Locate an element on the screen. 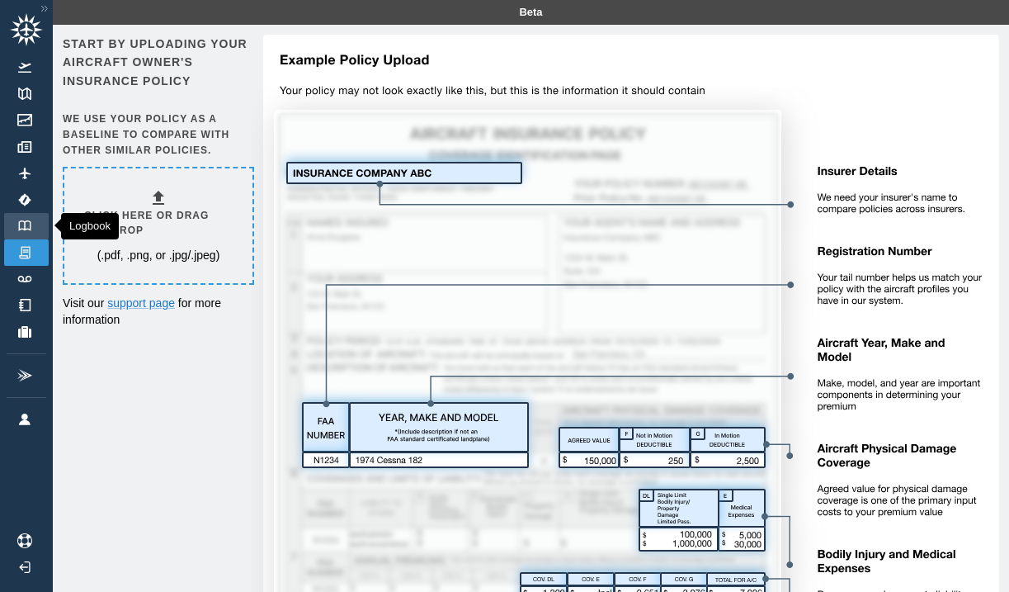 The image size is (1009, 592). p: Visit our for more information is located at coordinates (157, 311).